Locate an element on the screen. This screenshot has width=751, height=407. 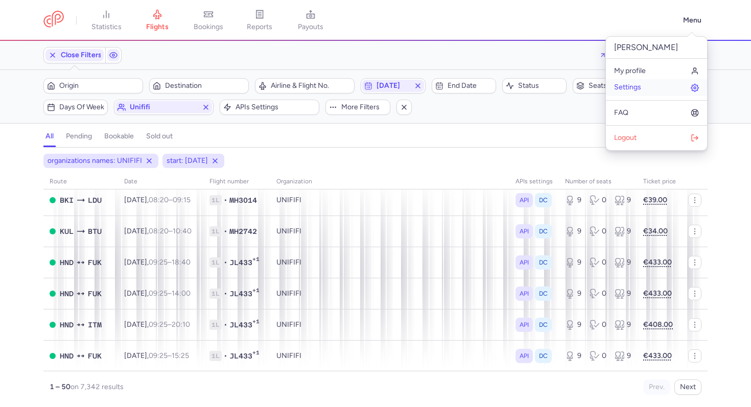
span: organizations names: UNIFIFI is located at coordinates (95, 161).